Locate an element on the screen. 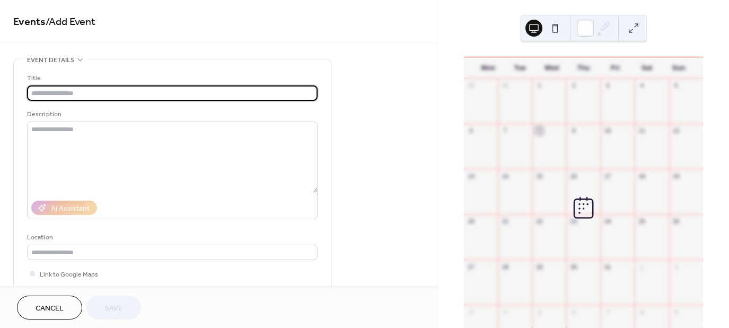 This screenshot has height=328, width=729. div: Sat is located at coordinates (647, 68).